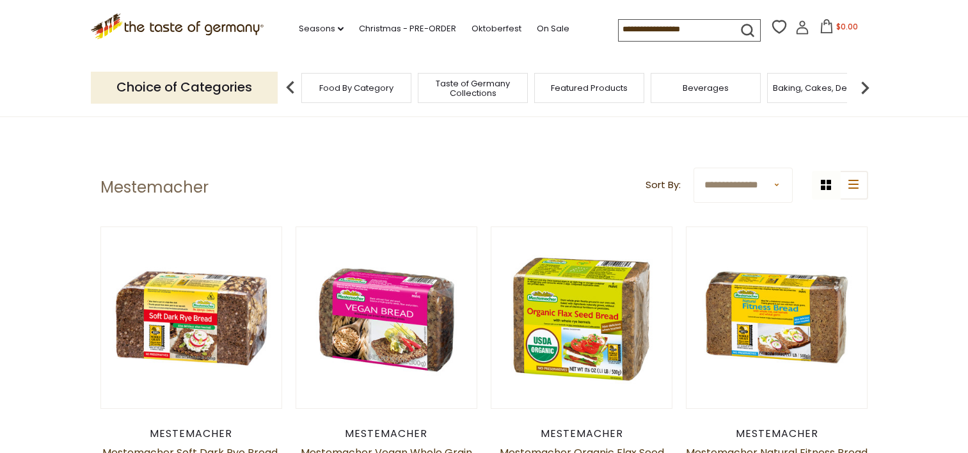 The height and width of the screenshot is (453, 968). I want to click on img: Mastemacher Organic Flax Seed, so click(581, 317).